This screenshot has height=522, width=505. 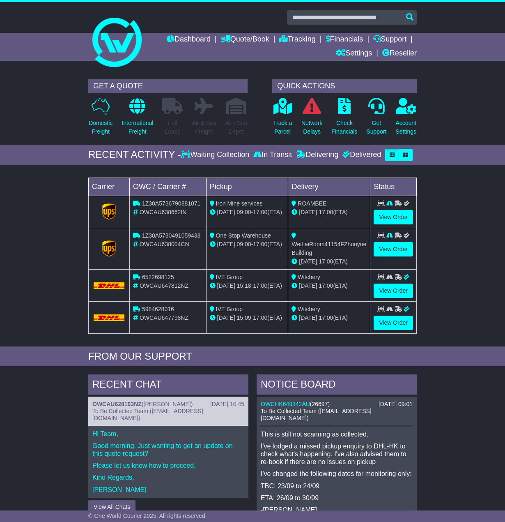 I want to click on a: Support, so click(x=390, y=40).